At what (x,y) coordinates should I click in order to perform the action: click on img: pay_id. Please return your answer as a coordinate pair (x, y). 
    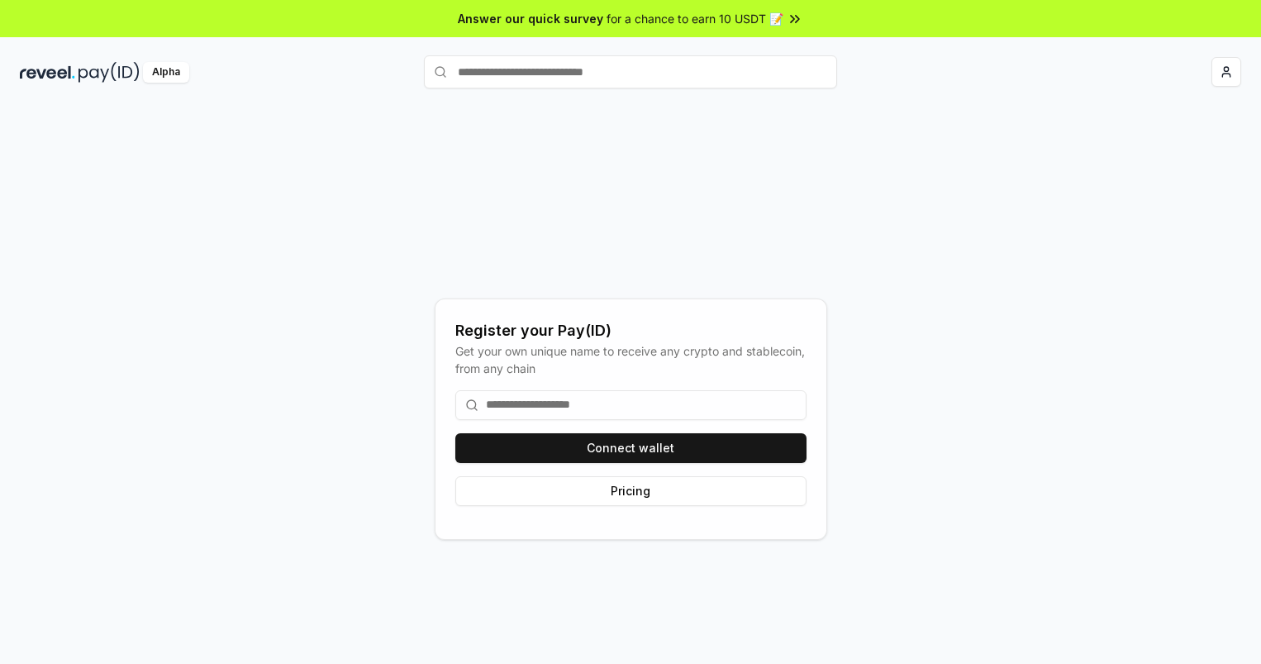
    Looking at the image, I should click on (109, 72).